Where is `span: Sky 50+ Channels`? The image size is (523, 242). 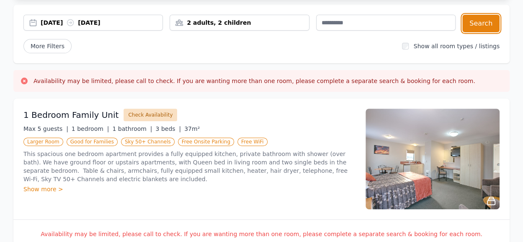 span: Sky 50+ Channels is located at coordinates (148, 142).